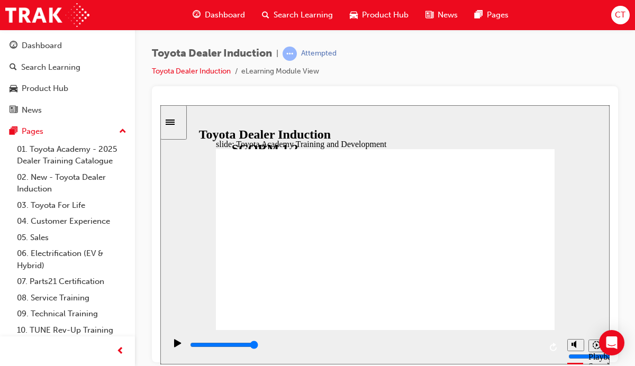 Image resolution: width=635 pixels, height=366 pixels. I want to click on span: Dashboard, so click(225, 15).